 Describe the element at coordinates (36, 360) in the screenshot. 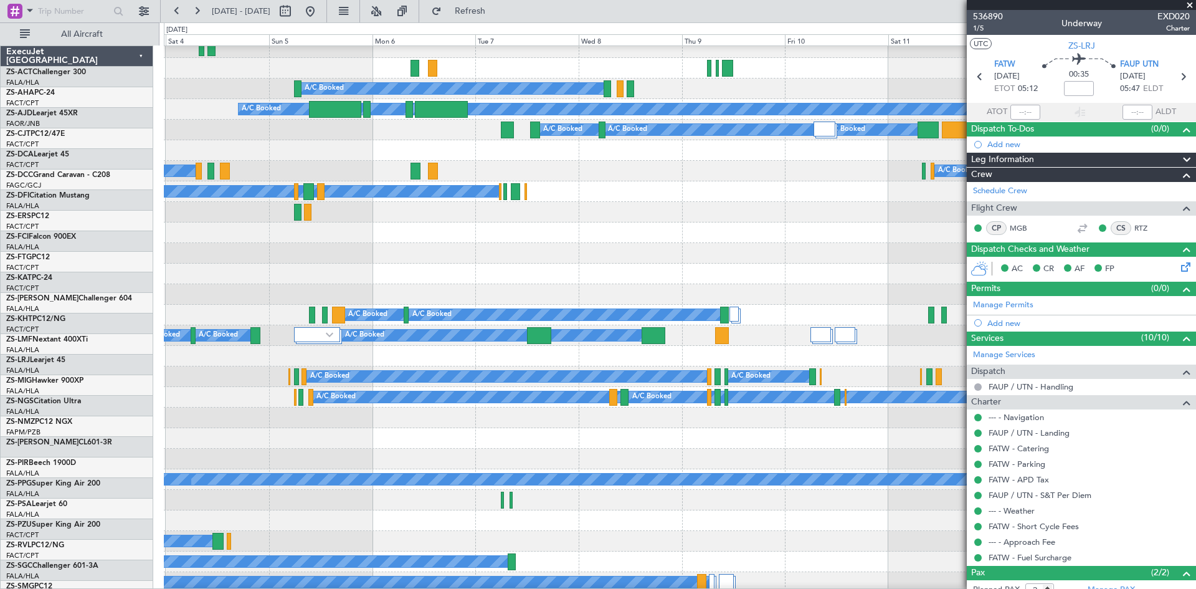

I see `a: ZS-LRJLearjet 45` at that location.